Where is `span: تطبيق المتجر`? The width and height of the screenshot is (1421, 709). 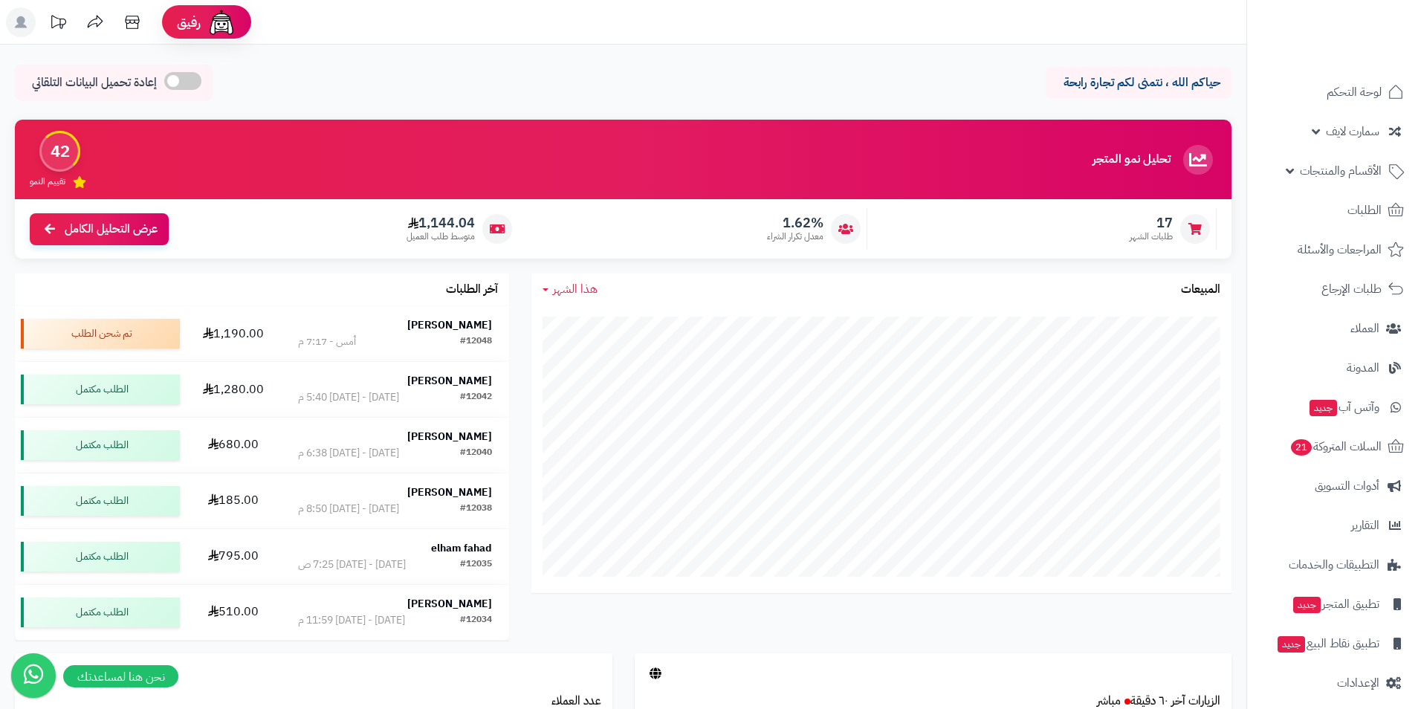
span: تطبيق المتجر is located at coordinates (1335, 604).